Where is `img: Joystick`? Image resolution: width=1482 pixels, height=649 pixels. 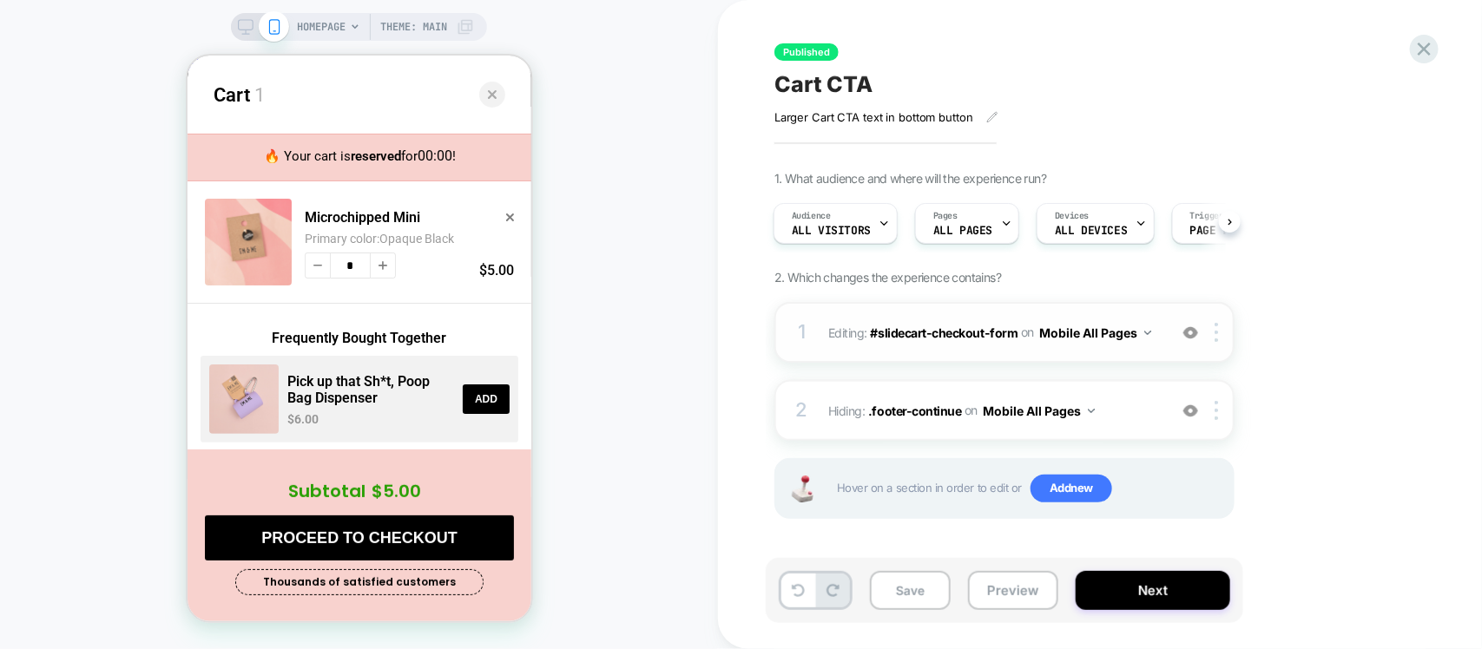
img: Joystick is located at coordinates (802, 489).